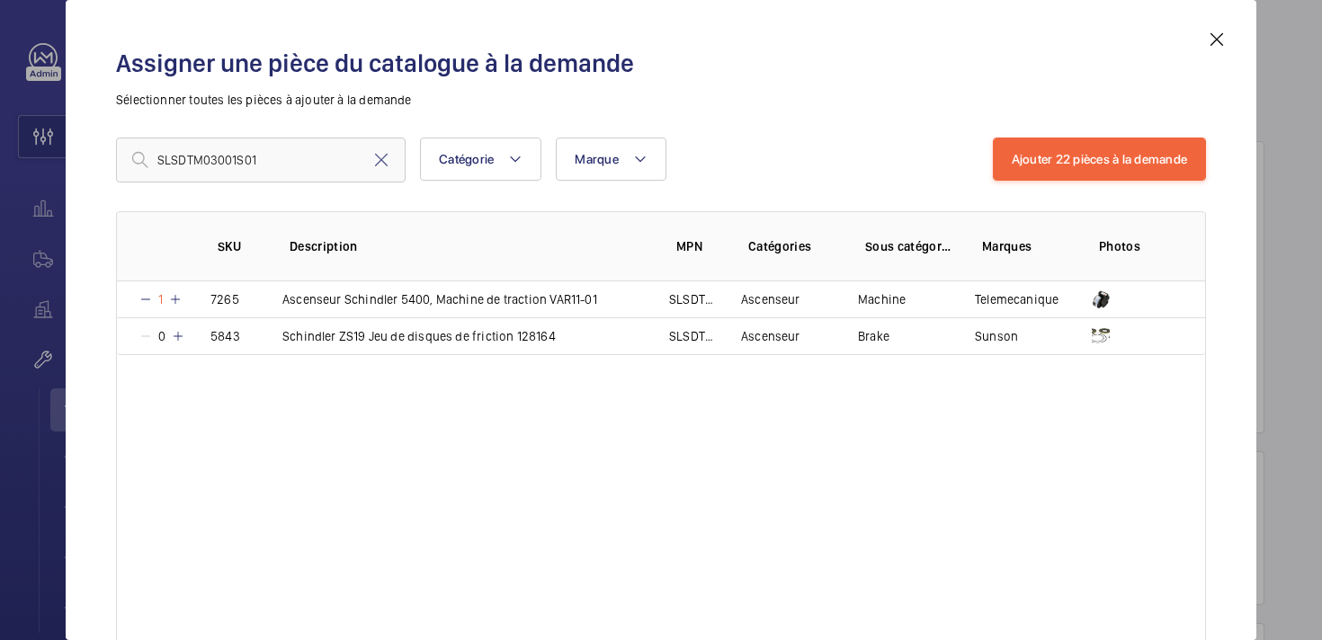 The image size is (1322, 640). I want to click on p: Schindler ZS19 Jeu de disques de friction 128164, so click(419, 336).